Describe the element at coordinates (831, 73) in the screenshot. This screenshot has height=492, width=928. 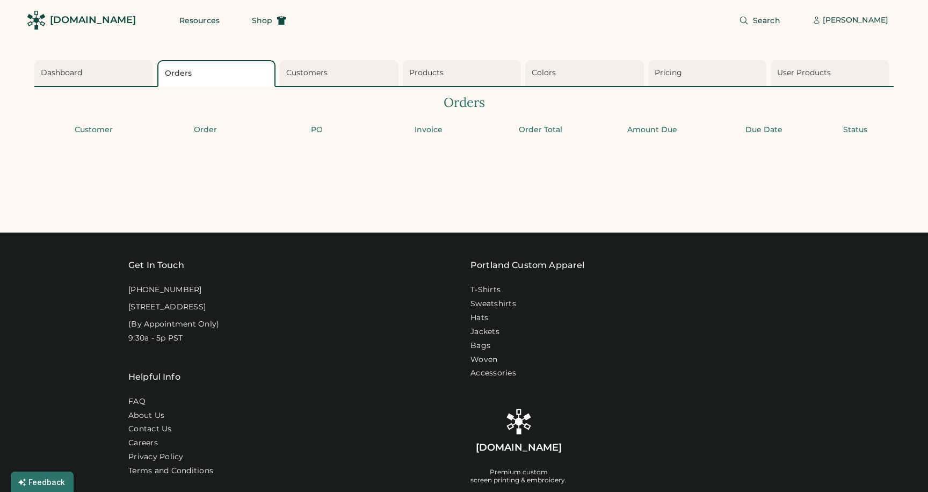
I see `div: User Products` at that location.